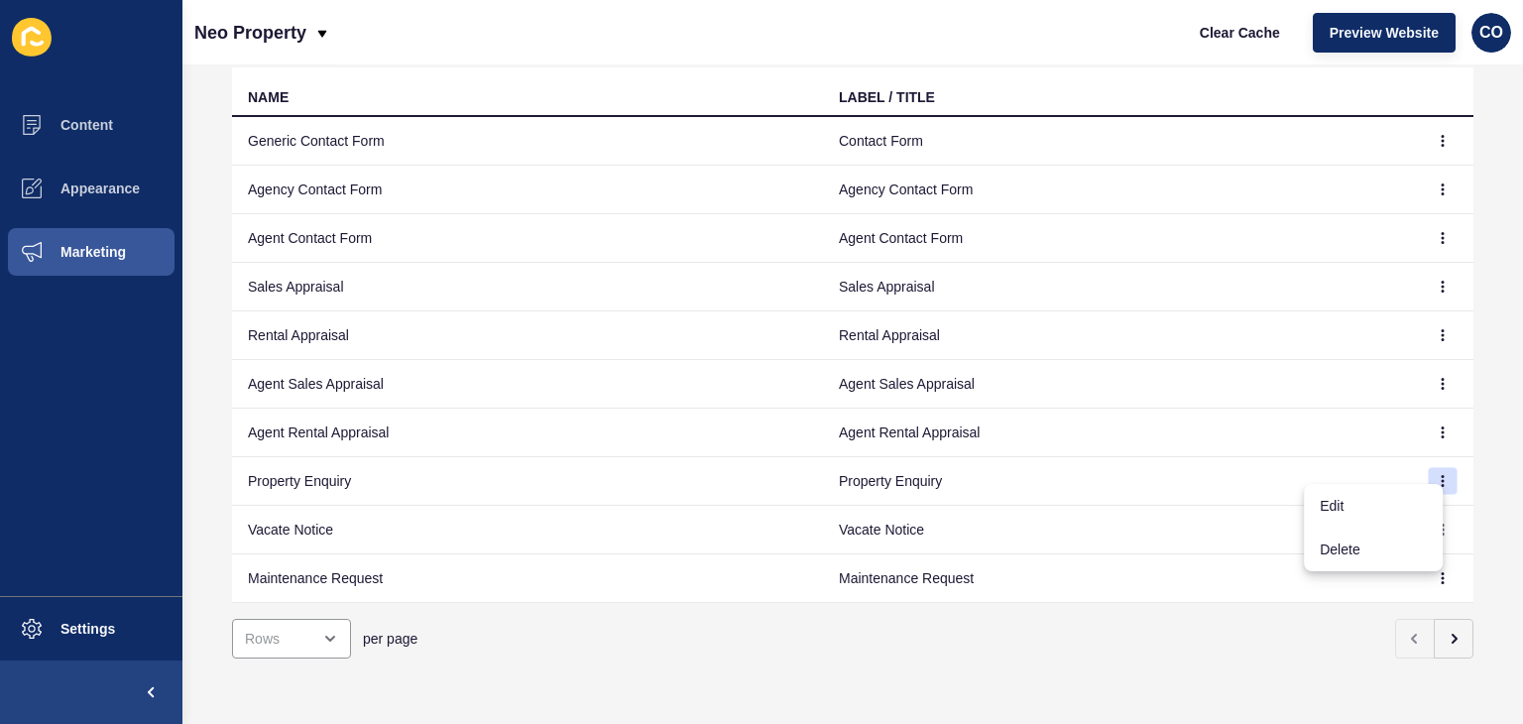 The image size is (1523, 724). What do you see at coordinates (1384, 33) in the screenshot?
I see `span: Preview Website` at bounding box center [1384, 33].